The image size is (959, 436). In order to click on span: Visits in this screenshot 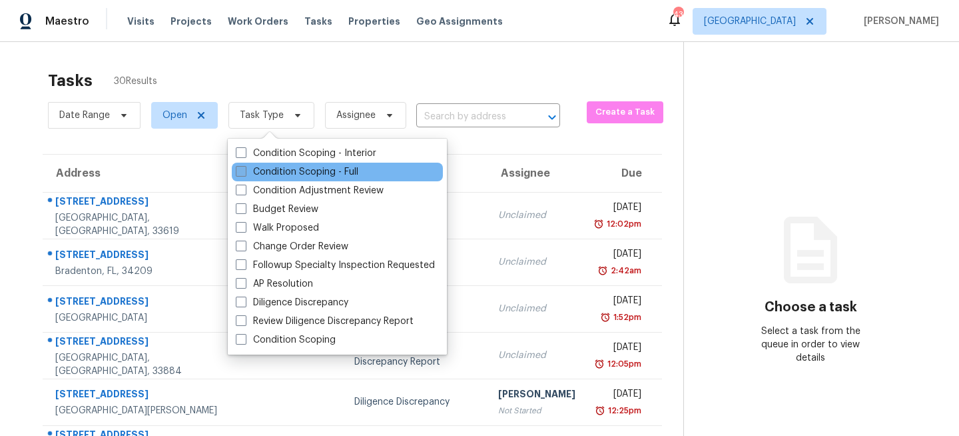, I will do `click(141, 21)`.